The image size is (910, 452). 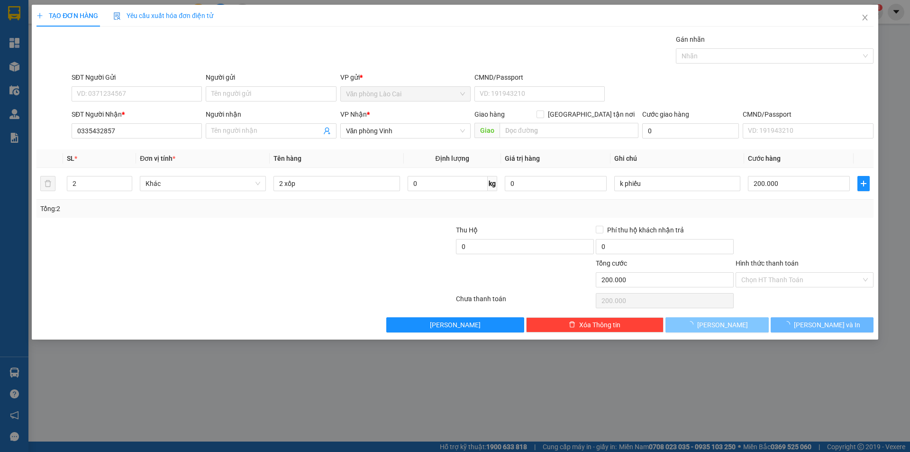 What do you see at coordinates (287, 158) in the screenshot?
I see `span: Tên hàng` at bounding box center [287, 158].